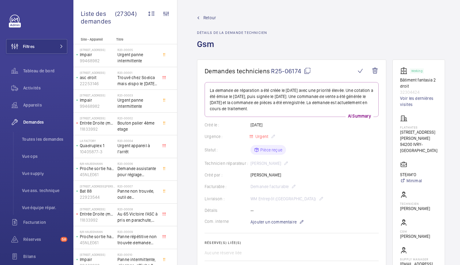 The image size is (460, 265). Describe the element at coordinates (138, 194) in the screenshot. I see `span: Panne non trouvée, outil de déverouillouge impératif pour le diagnostic` at that location.